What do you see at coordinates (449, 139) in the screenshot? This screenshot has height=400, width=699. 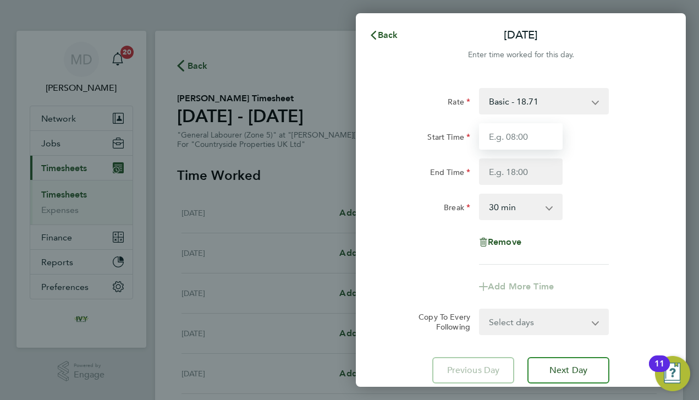 I see `label: Start Time` at bounding box center [449, 139].